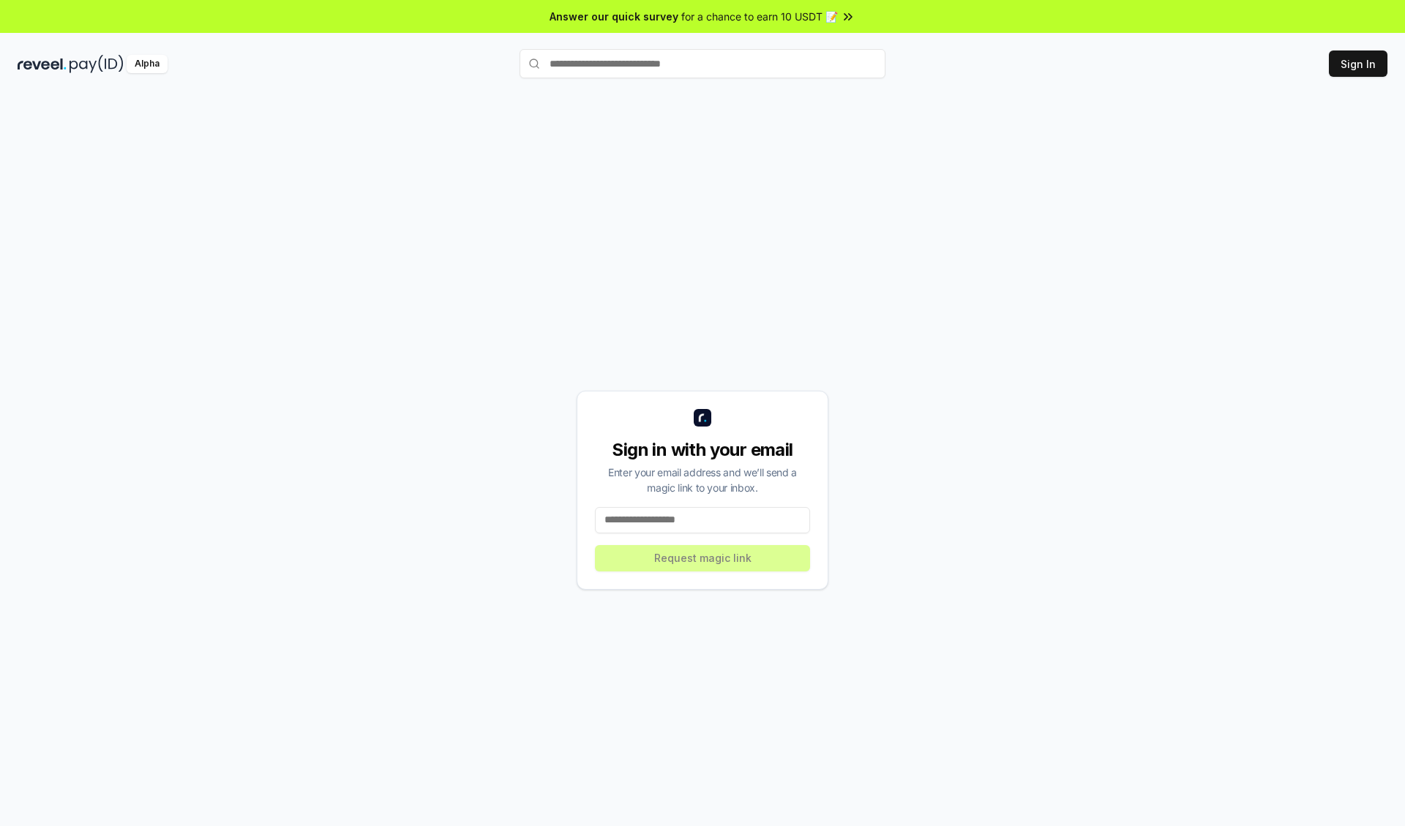 This screenshot has width=1405, height=826. What do you see at coordinates (702, 450) in the screenshot?
I see `div: Sign in with your email` at bounding box center [702, 450].